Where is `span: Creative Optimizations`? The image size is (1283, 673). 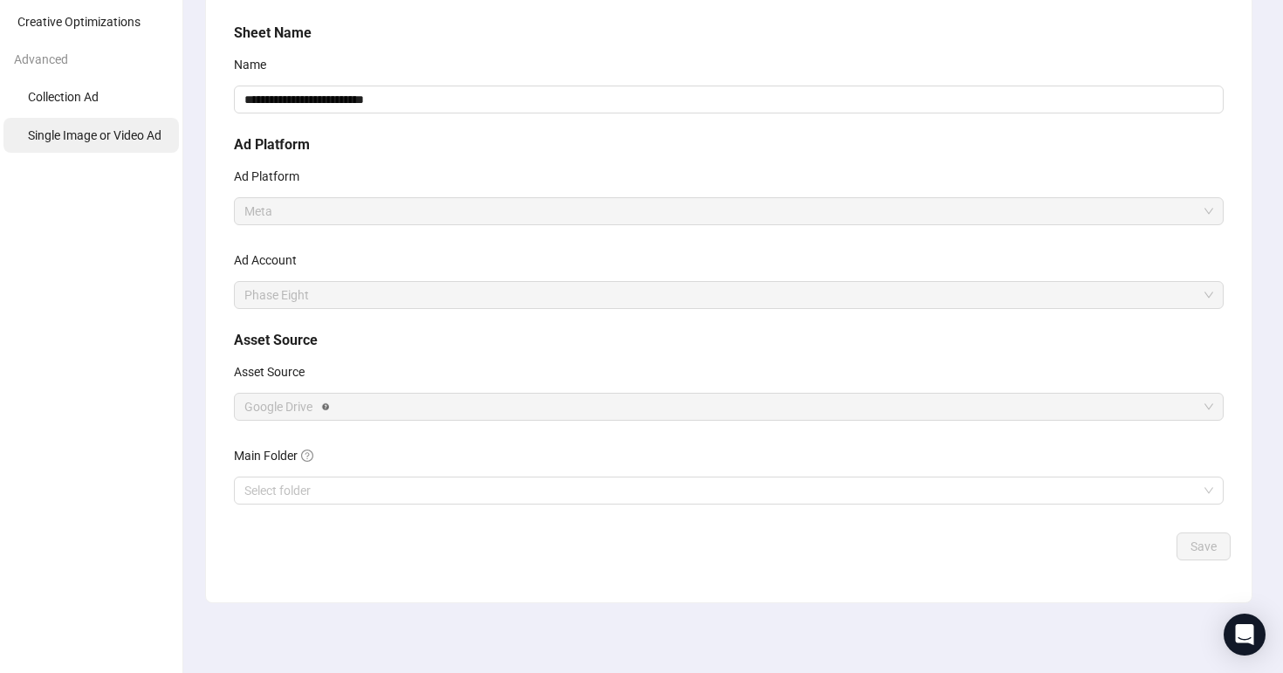 span: Creative Optimizations is located at coordinates (79, 22).